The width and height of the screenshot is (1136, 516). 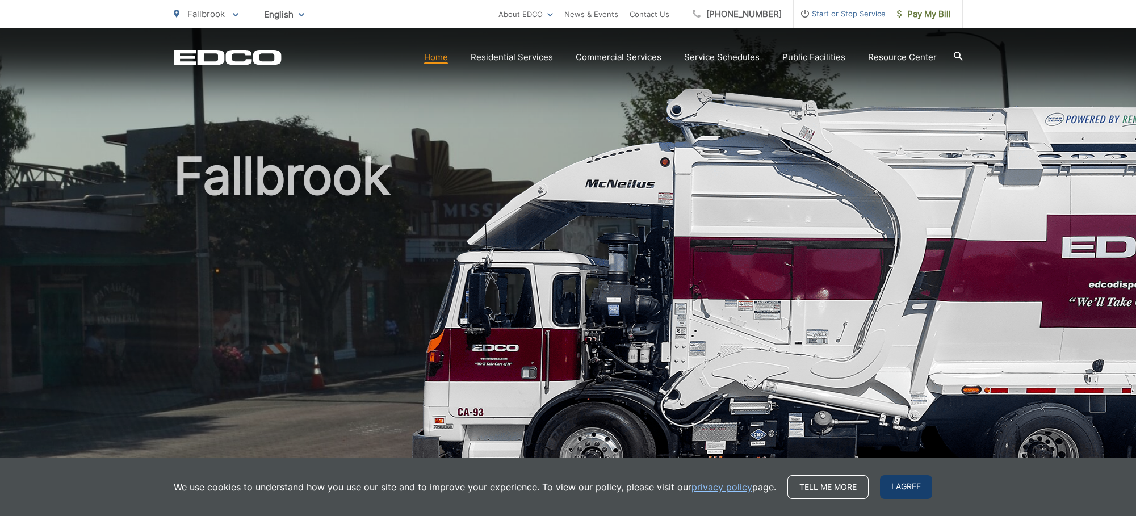 What do you see at coordinates (512, 57) in the screenshot?
I see `a: Residential Services` at bounding box center [512, 57].